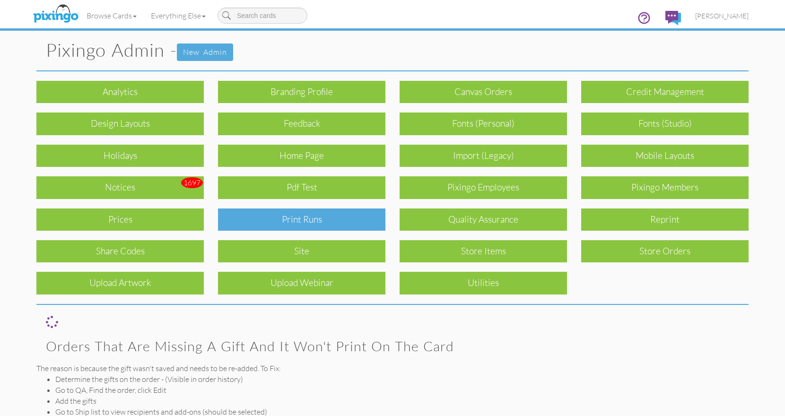 The width and height of the screenshot is (785, 416). I want to click on img: pixingo logo, so click(56, 14).